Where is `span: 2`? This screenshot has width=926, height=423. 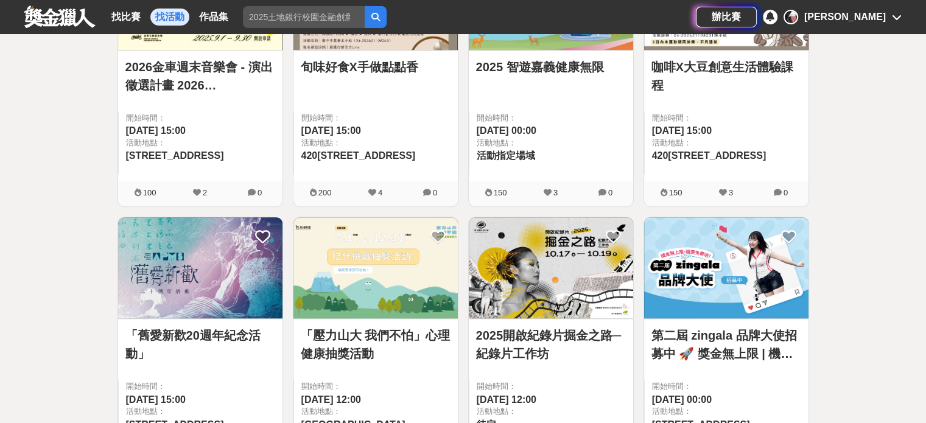
span: 2 is located at coordinates (205, 192).